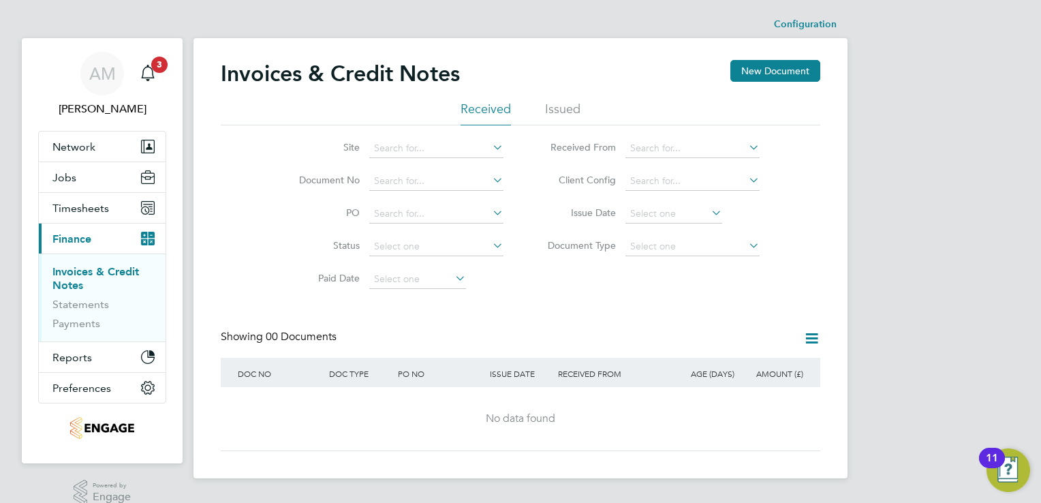 The height and width of the screenshot is (503, 1041). Describe the element at coordinates (992, 467) in the screenshot. I see `div: 11` at that location.